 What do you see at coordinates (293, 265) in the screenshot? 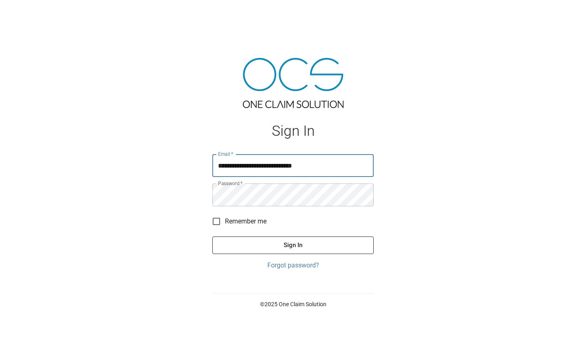
I see `a: Forgot password?` at bounding box center [293, 265].